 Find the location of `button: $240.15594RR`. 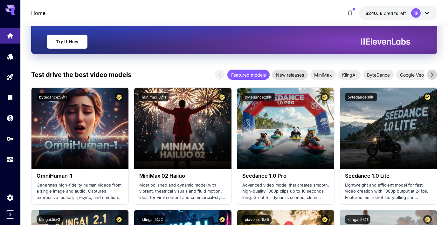

button: $240.15594RR is located at coordinates (398, 13).